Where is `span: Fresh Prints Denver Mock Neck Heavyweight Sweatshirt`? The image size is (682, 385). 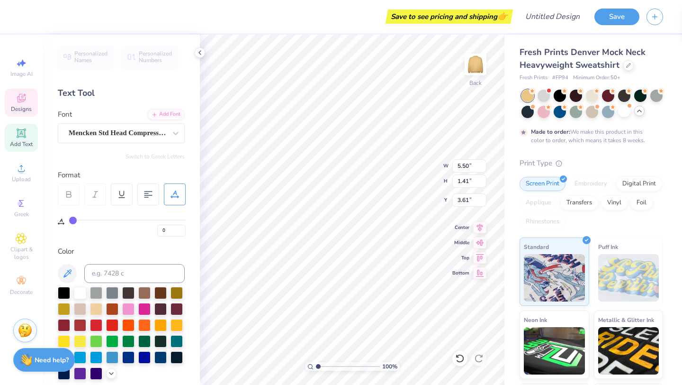
span: Fresh Prints Denver Mock Neck Heavyweight Sweatshirt is located at coordinates (583, 58).